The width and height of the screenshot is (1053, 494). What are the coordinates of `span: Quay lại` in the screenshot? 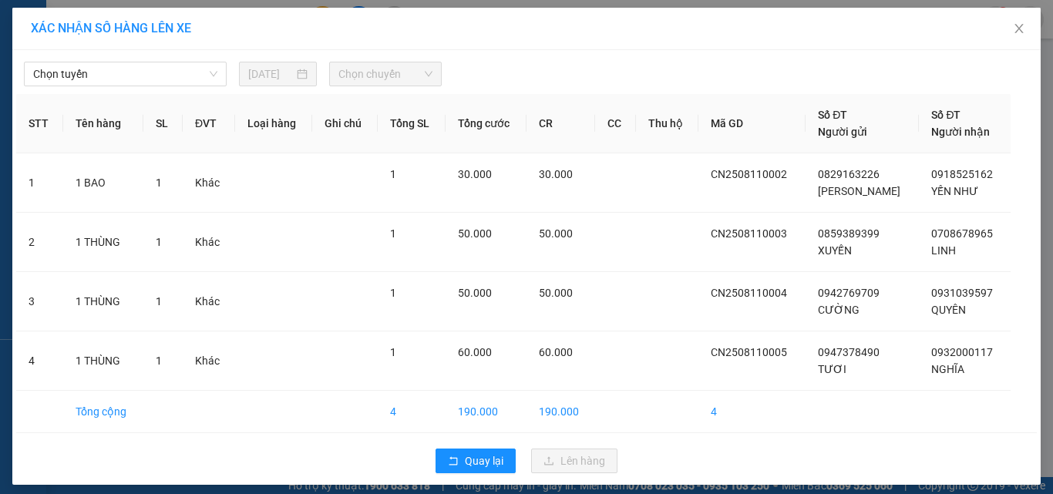 It's located at (484, 461).